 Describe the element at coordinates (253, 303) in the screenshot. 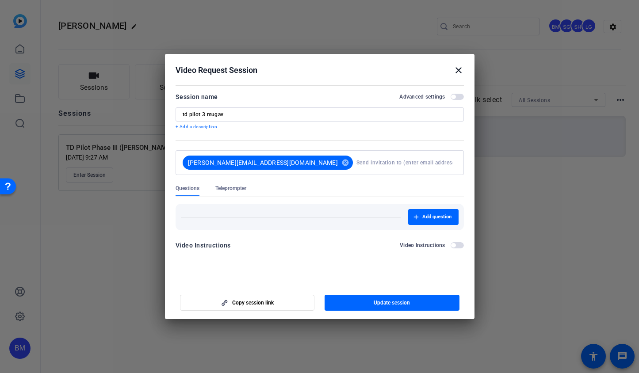

I see `span: Copy session link` at that location.